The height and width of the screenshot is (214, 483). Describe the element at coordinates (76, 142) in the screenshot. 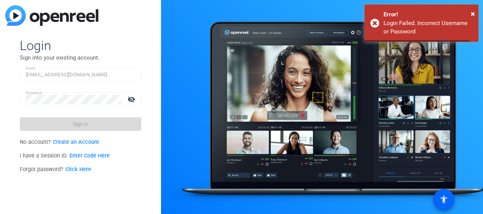

I see `a: Create an Account` at that location.